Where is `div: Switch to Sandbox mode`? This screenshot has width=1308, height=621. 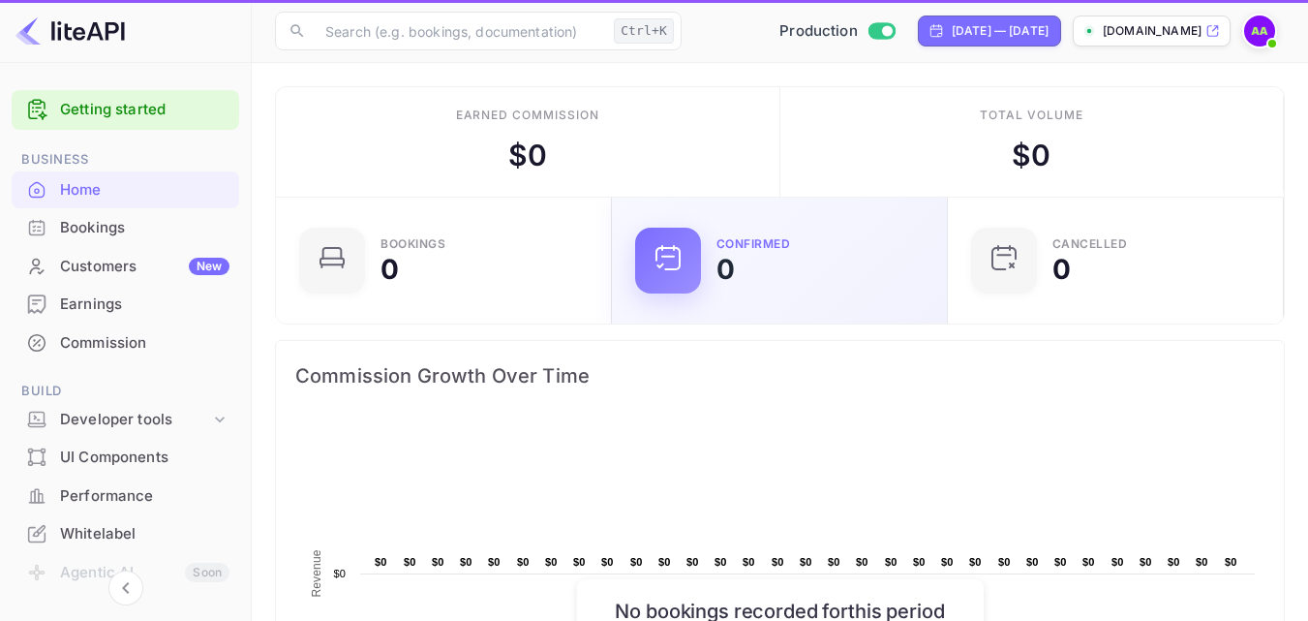
div: Switch to Sandbox mode is located at coordinates (836, 31).